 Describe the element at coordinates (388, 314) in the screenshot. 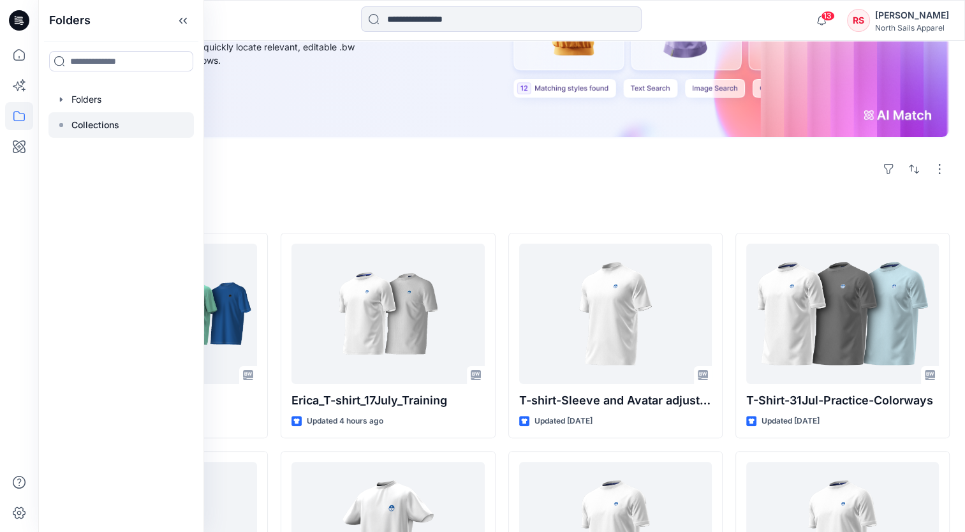

I see `a: Erica_T-shirt_17July_Training` at that location.